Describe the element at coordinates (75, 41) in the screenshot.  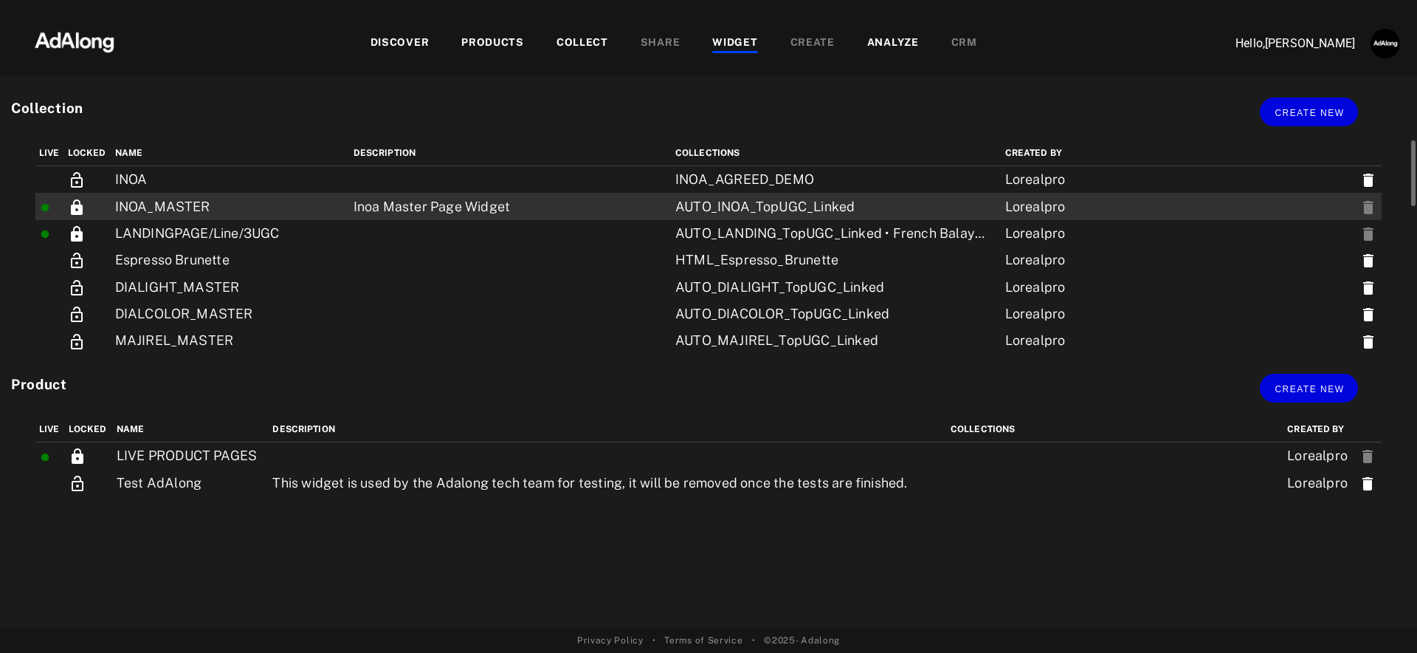
I see `img: 63233d7d88ed69de3c212112c67096b6.png` at that location.